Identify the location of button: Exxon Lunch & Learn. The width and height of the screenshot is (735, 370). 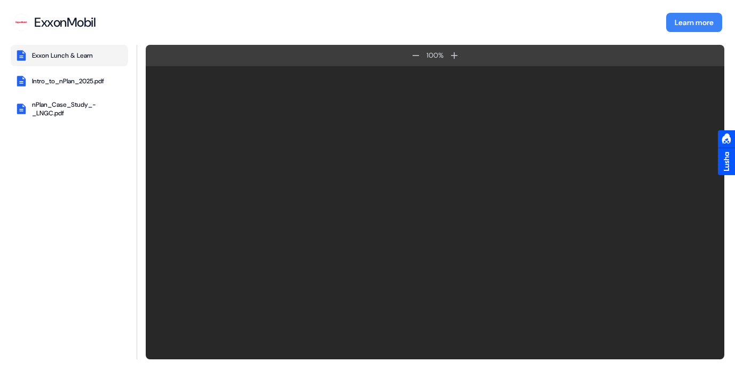
(69, 56).